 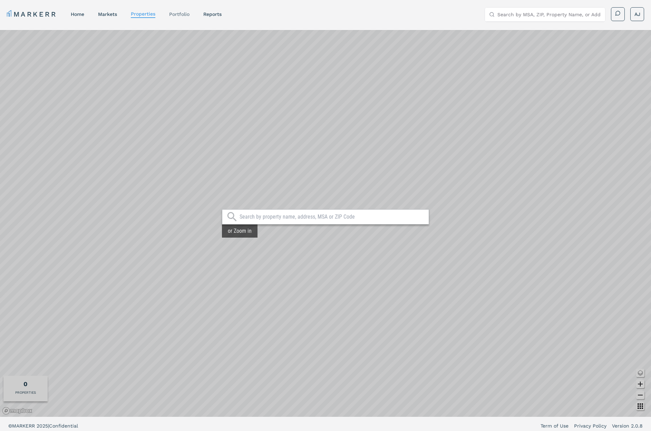 What do you see at coordinates (17, 410) in the screenshot?
I see `a: Mapbox logo` at bounding box center [17, 410].